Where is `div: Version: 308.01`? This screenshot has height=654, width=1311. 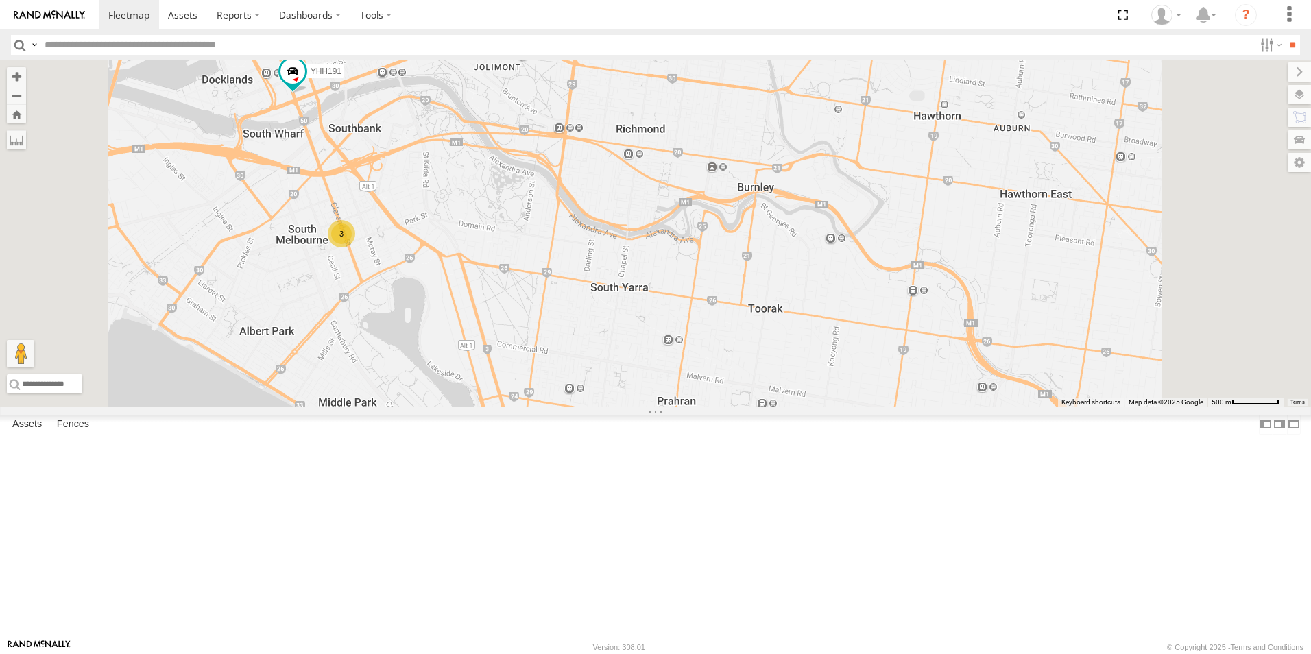 div: Version: 308.01 is located at coordinates (619, 647).